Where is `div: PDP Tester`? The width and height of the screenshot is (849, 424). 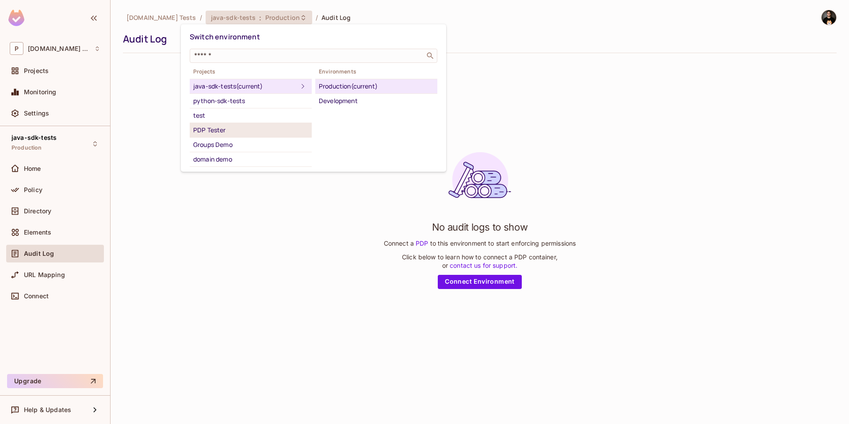
div: PDP Tester is located at coordinates (251, 130).